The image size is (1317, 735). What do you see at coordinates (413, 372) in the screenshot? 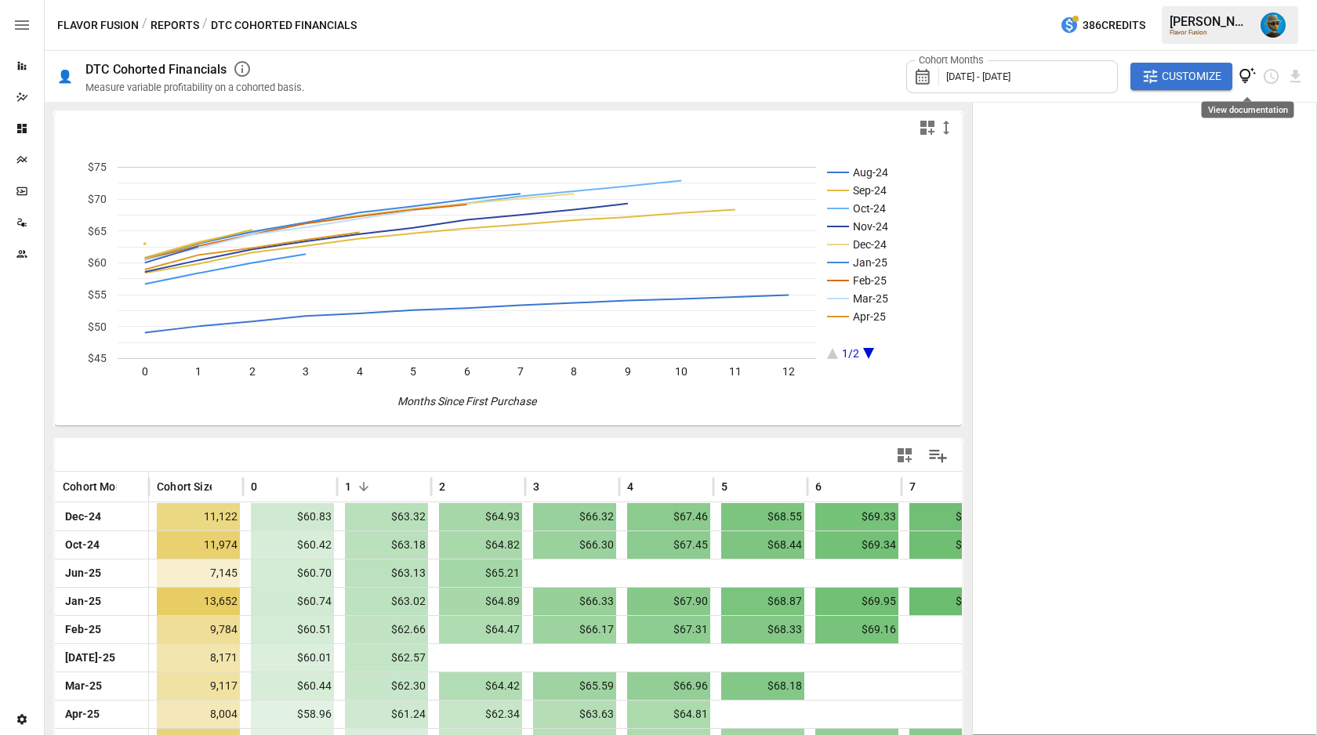
I see `text: 5` at bounding box center [413, 372].